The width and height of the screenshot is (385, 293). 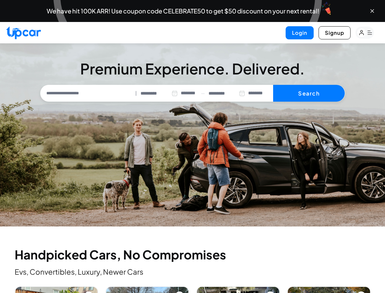 I want to click on button: Search, so click(x=309, y=93).